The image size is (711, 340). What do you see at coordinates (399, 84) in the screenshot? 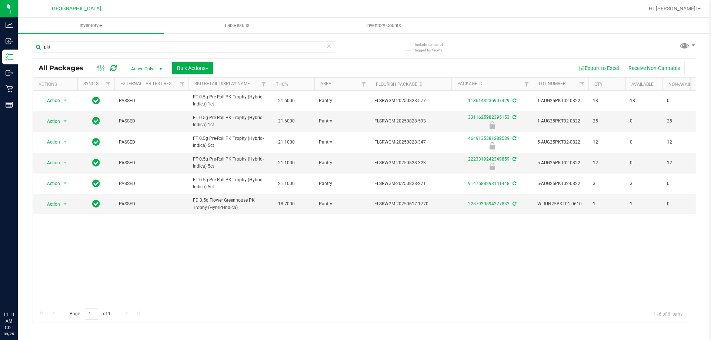
I see `a: Flourish Package ID` at bounding box center [399, 84].